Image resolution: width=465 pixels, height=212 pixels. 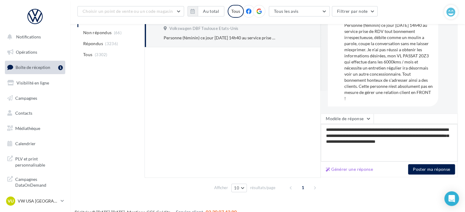 What do you see at coordinates (299, 11) in the screenshot?
I see `button: Tous les avis` at bounding box center [299, 11].